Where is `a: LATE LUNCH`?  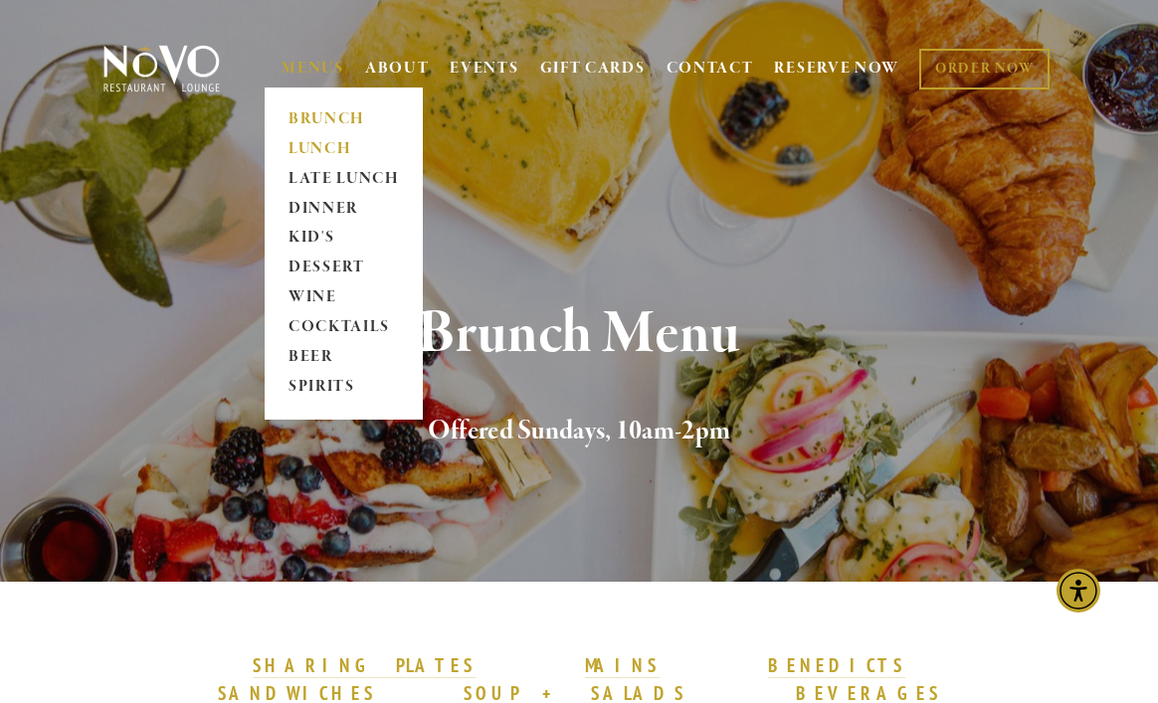 a: LATE LUNCH is located at coordinates (343, 179).